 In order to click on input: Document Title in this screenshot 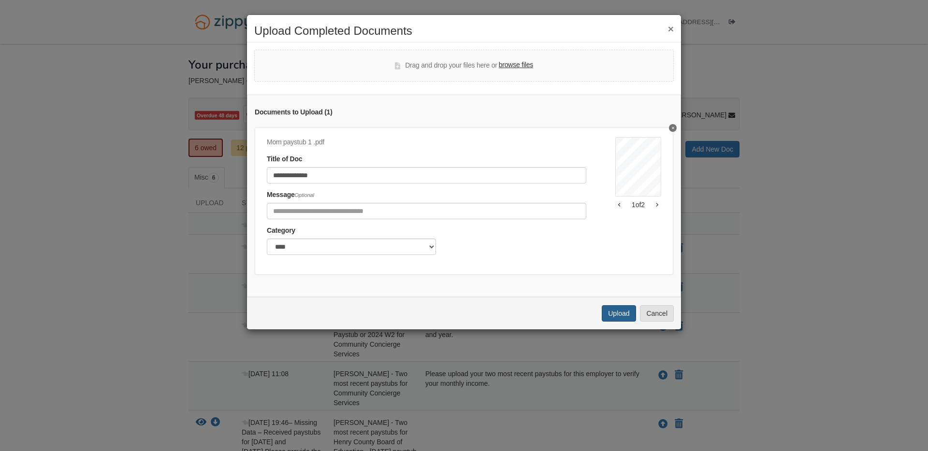, I will do `click(426, 175)`.